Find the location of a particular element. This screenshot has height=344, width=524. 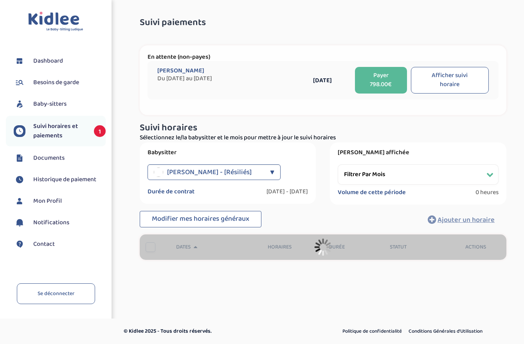

a: Baby-sitters is located at coordinates (59, 104).